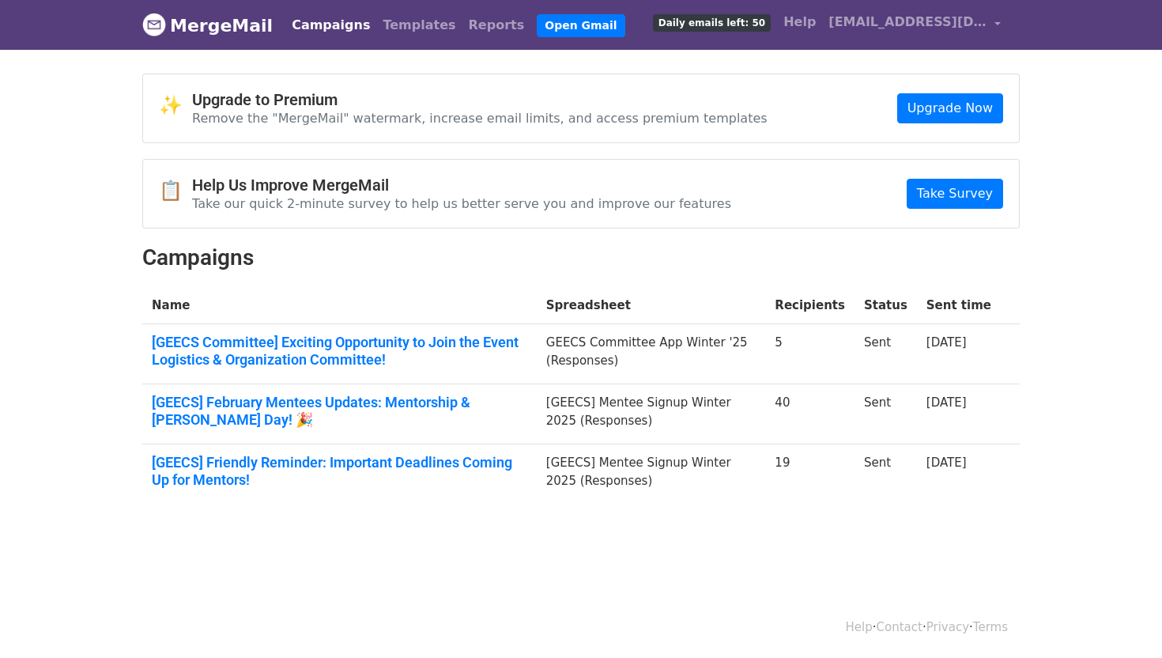  What do you see at coordinates (580, 25) in the screenshot?
I see `a: Open Gmail` at bounding box center [580, 25].